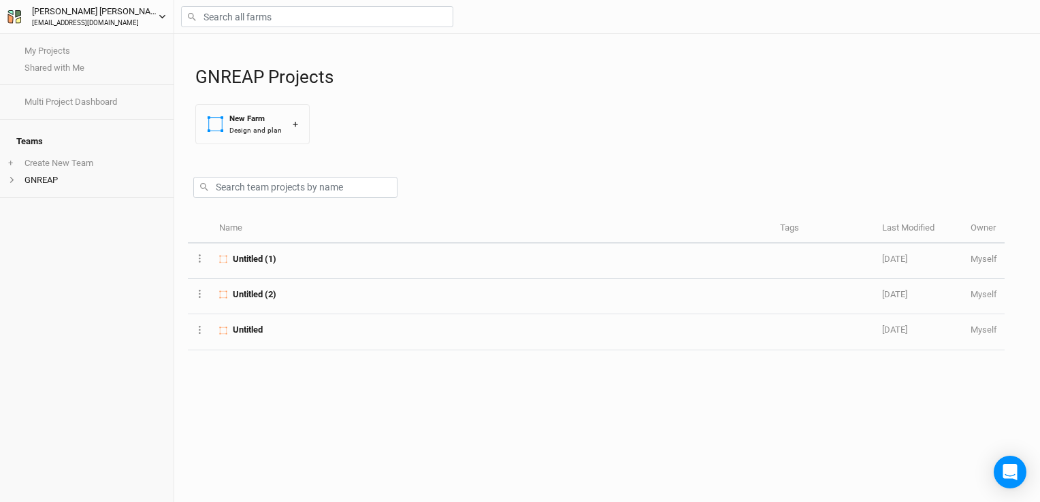 This screenshot has width=1040, height=502. I want to click on button: New FarmDesign and plan+, so click(252, 124).